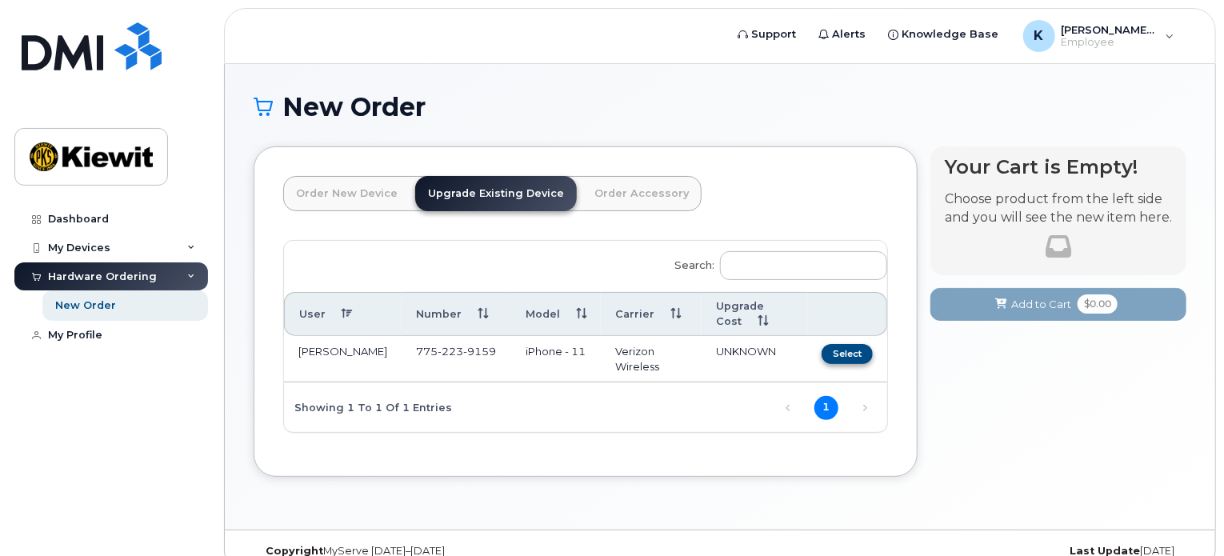 The image size is (1224, 556). Describe the element at coordinates (803, 266) in the screenshot. I see `input: Search:` at that location.